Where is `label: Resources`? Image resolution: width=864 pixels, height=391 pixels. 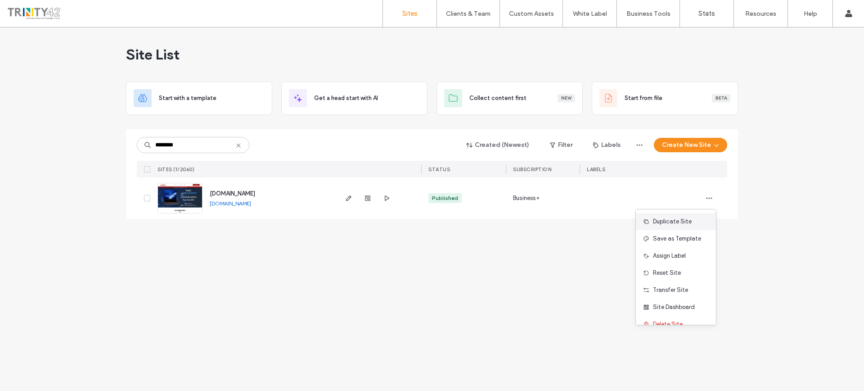
label: Resources is located at coordinates (761, 14).